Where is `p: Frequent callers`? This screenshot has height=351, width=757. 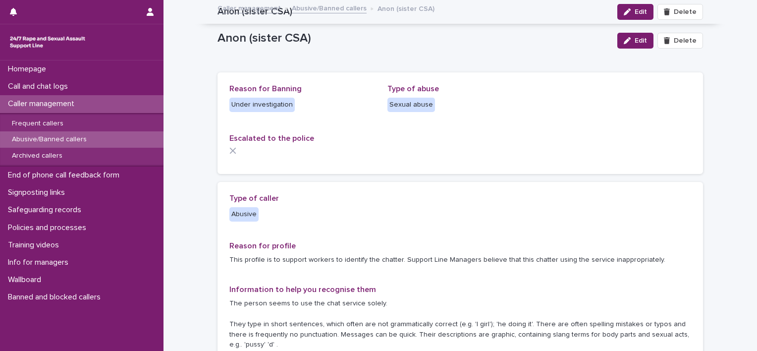
p: Frequent callers is located at coordinates (38, 123).